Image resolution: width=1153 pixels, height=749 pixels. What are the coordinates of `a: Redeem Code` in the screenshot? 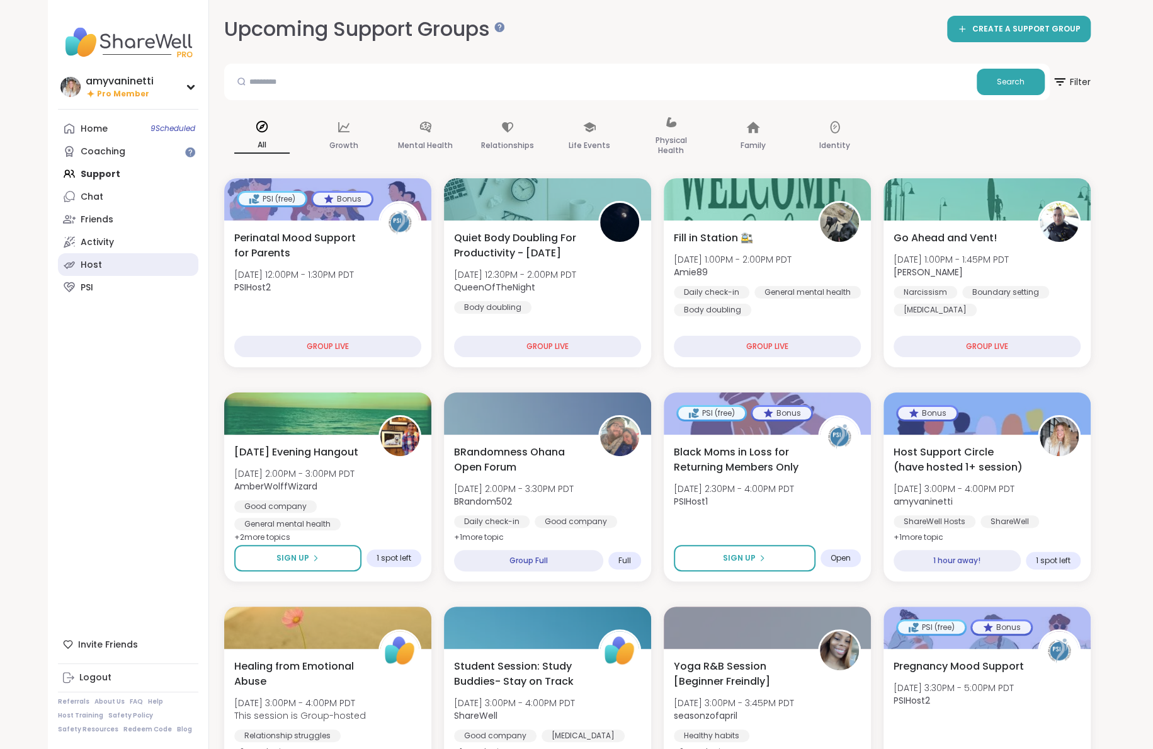 It's located at (147, 729).